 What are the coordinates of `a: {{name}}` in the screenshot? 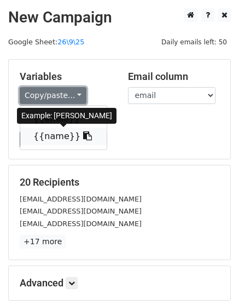 It's located at (63, 136).